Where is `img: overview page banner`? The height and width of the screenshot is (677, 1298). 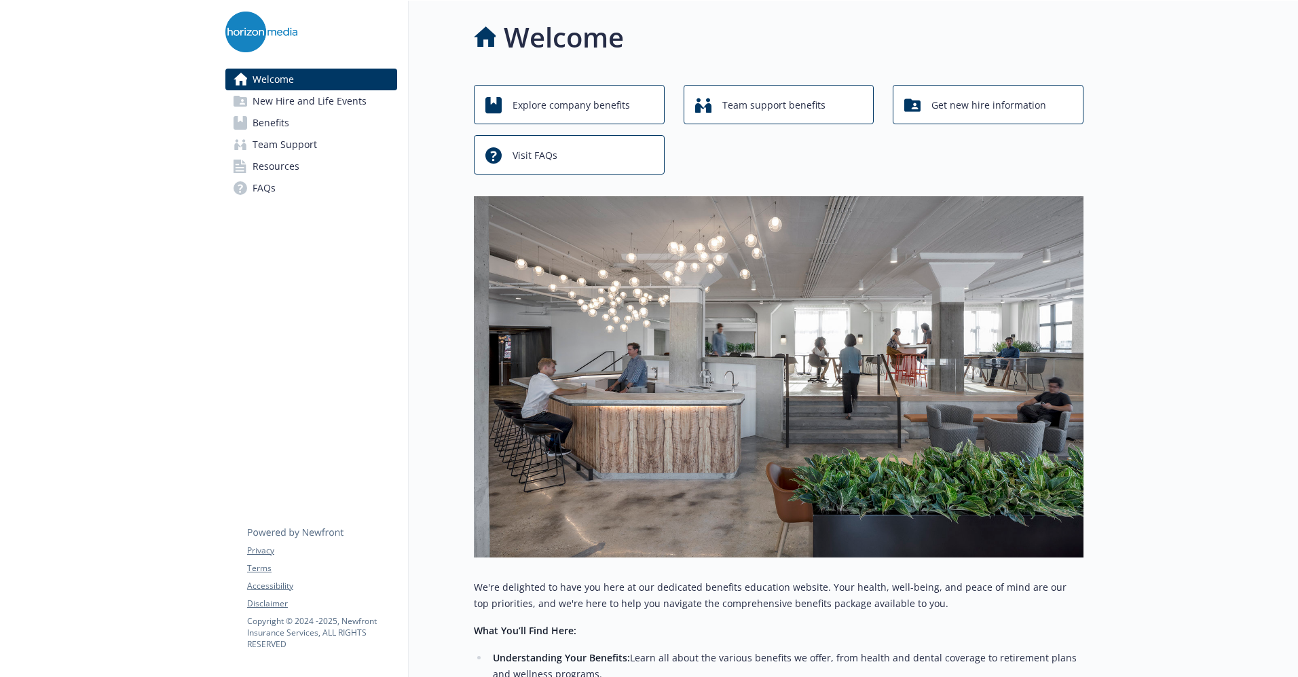 img: overview page banner is located at coordinates (779, 377).